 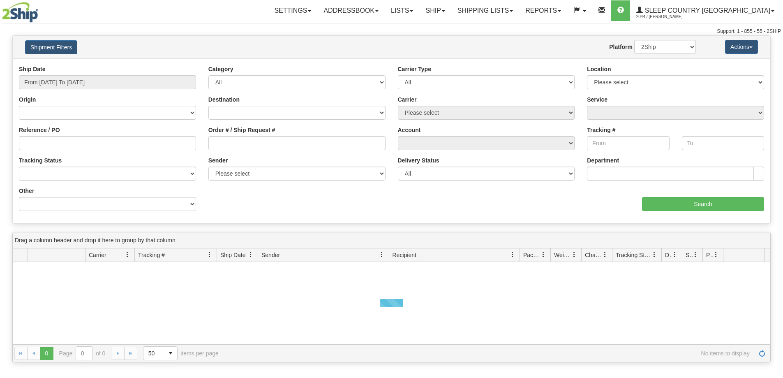 I want to click on a: Sender filter column settings, so click(x=382, y=254).